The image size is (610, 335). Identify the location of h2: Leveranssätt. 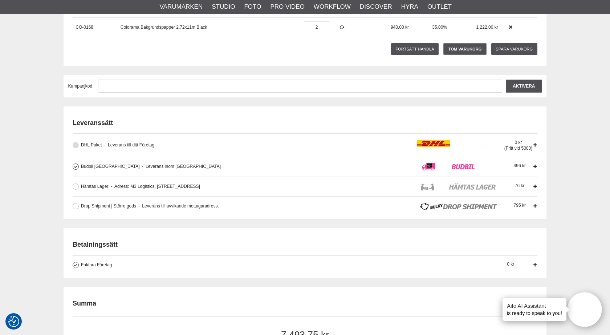
(305, 123).